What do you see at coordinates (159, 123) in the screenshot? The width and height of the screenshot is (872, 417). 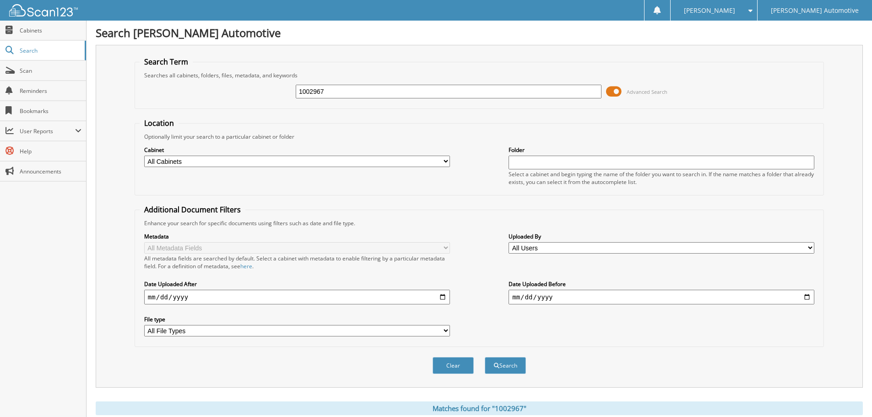 I see `legend: Location` at bounding box center [159, 123].